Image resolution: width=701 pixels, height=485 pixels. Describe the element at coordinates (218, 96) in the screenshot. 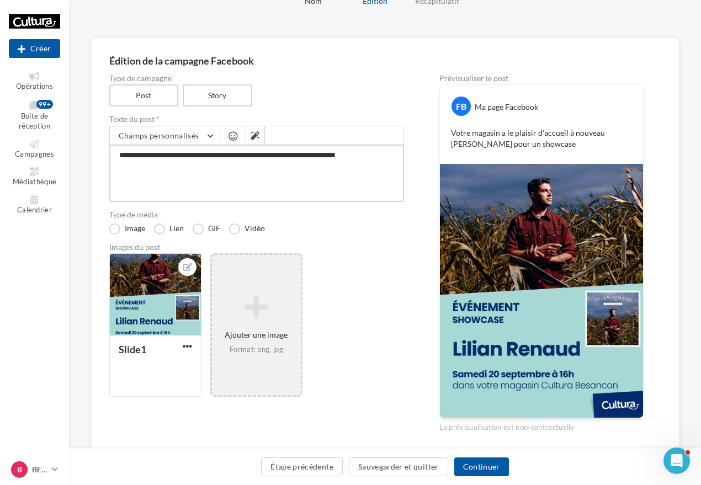

I see `label: Story` at that location.